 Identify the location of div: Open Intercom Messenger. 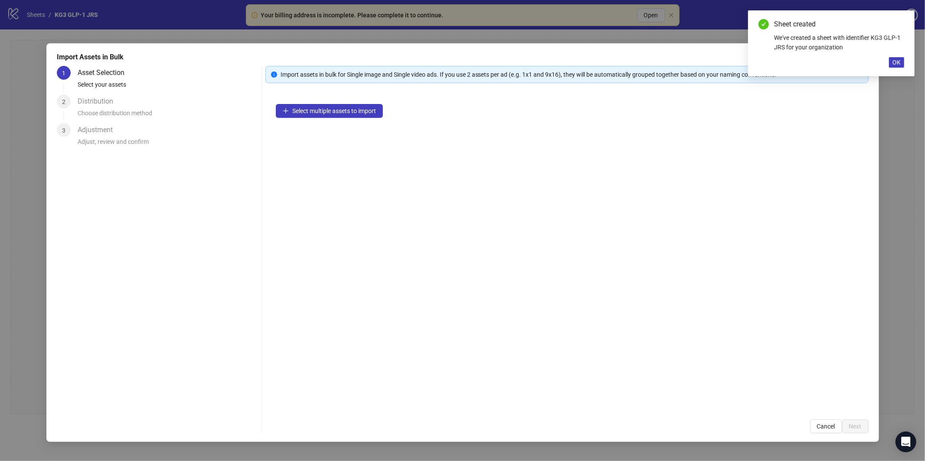
(906, 442).